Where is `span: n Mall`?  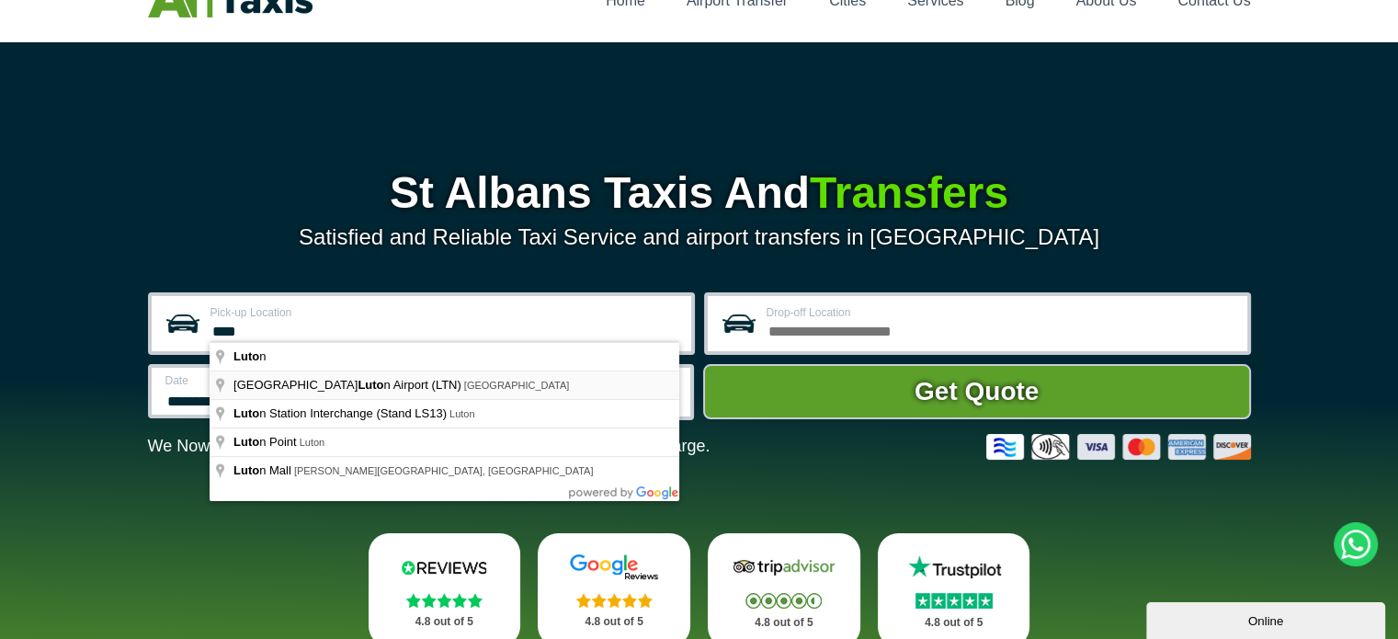
span: n Mall is located at coordinates (264, 470).